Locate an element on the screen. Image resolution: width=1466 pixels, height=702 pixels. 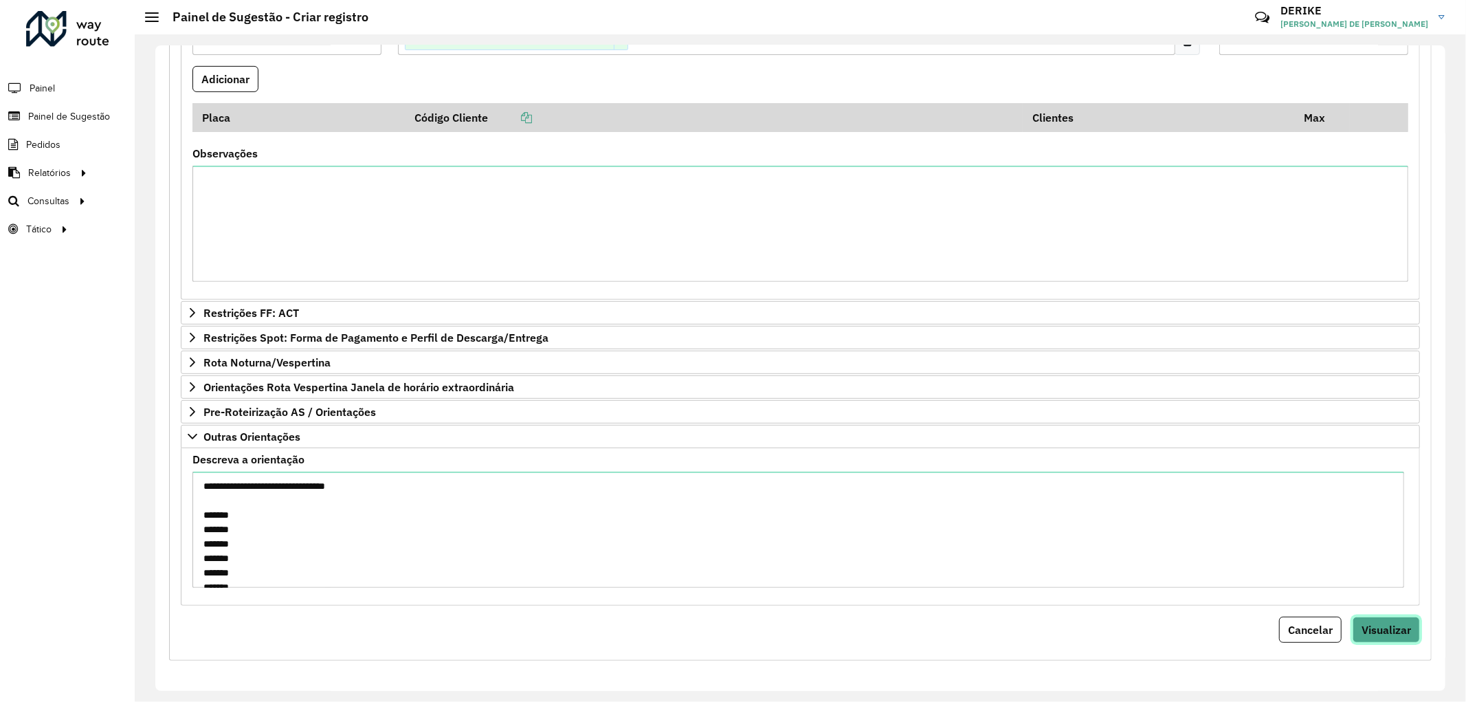
span: Pedidos is located at coordinates (43, 144).